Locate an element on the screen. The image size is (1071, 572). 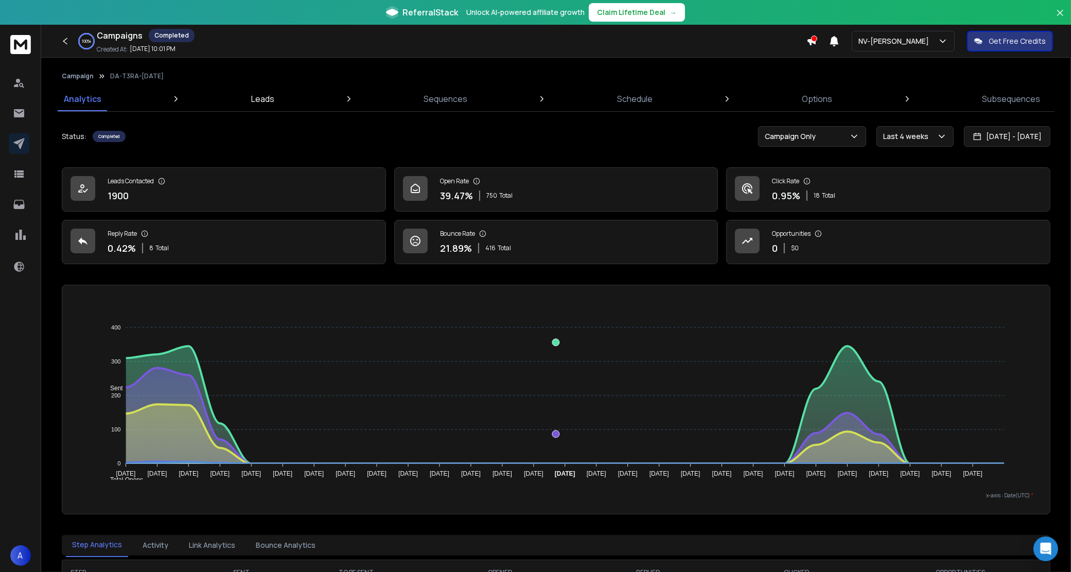
a: Subsequences is located at coordinates (1011, 99).